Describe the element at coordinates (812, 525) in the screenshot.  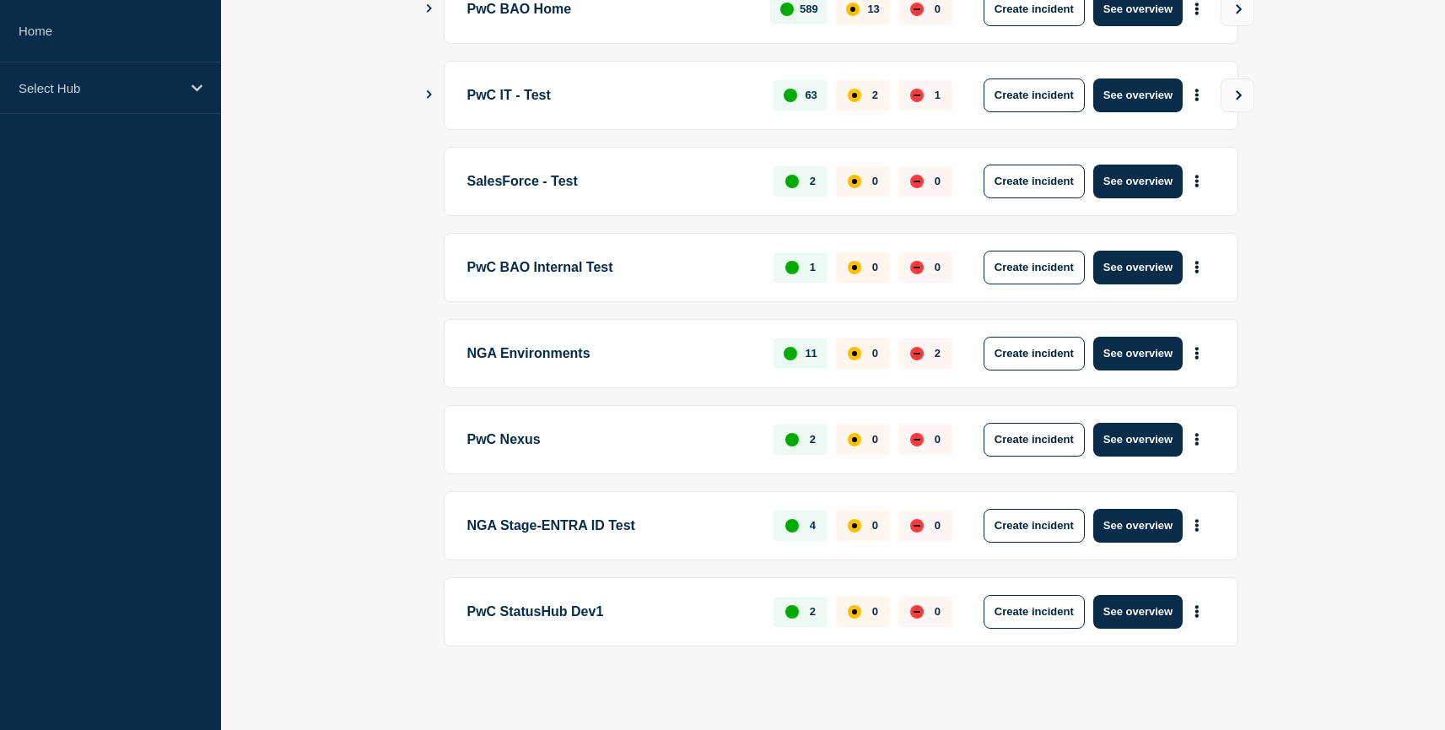
I see `p: 4` at that location.